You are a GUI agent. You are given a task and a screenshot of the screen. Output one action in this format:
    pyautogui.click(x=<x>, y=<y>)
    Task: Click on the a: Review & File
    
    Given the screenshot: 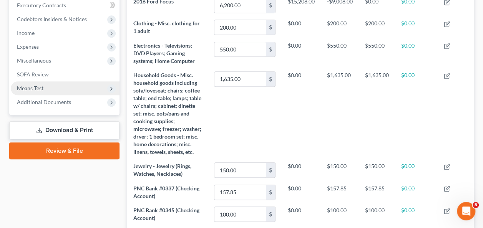 What is the action you would take?
    pyautogui.click(x=64, y=151)
    